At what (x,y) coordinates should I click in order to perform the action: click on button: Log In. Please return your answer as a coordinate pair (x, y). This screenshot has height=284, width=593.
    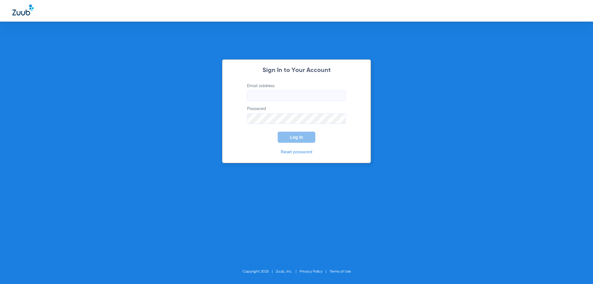
    Looking at the image, I should click on (297, 137).